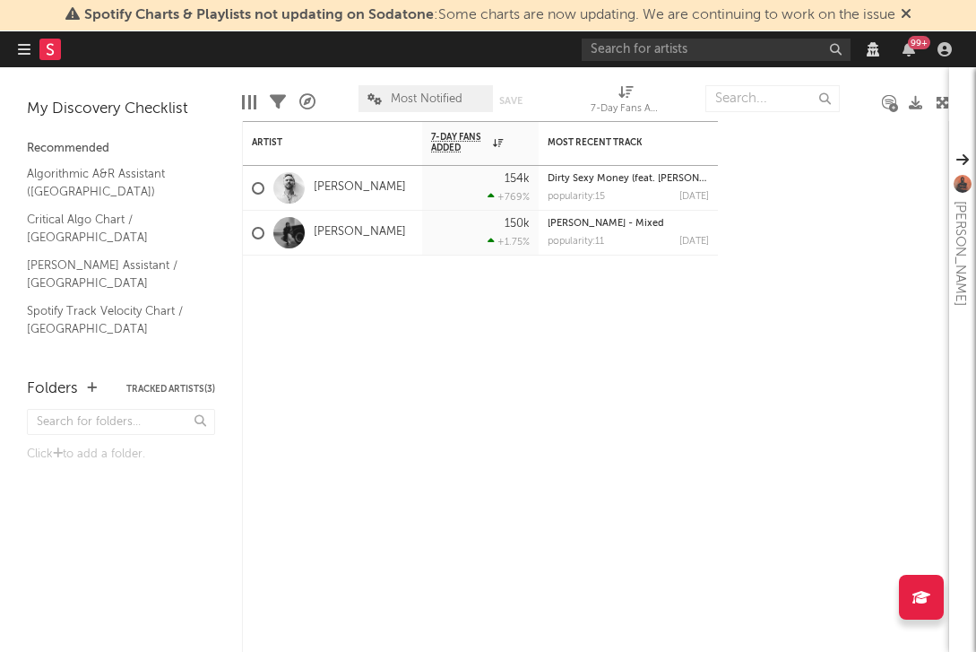  I want to click on div: Filters, so click(278, 102).